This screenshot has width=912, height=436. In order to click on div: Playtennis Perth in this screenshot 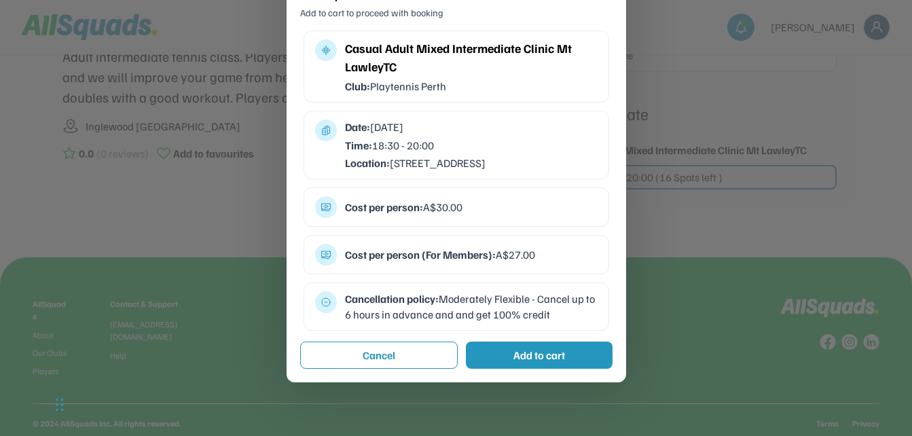, I will do `click(471, 86)`.